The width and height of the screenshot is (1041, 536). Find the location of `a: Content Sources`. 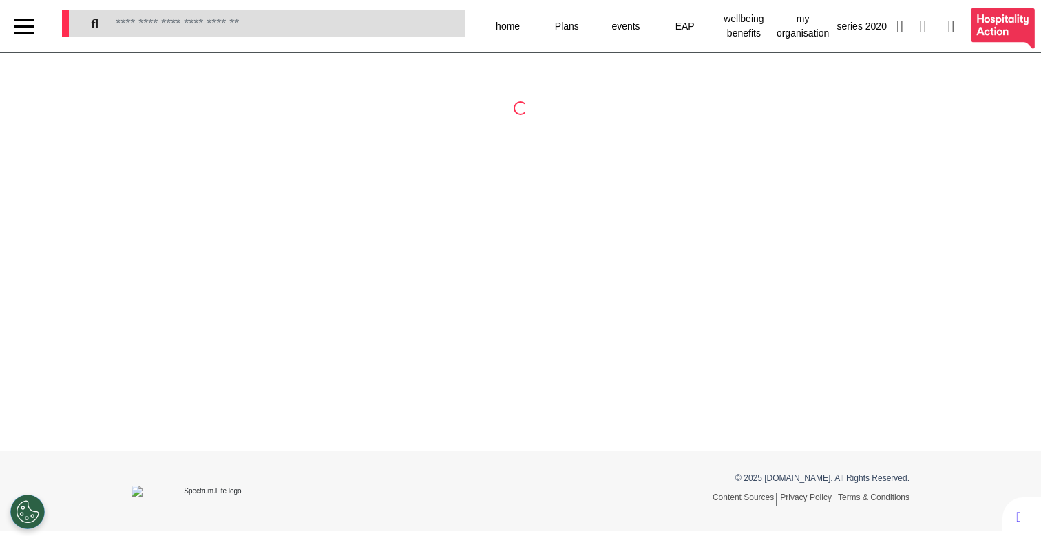

a: Content Sources is located at coordinates (744, 498).